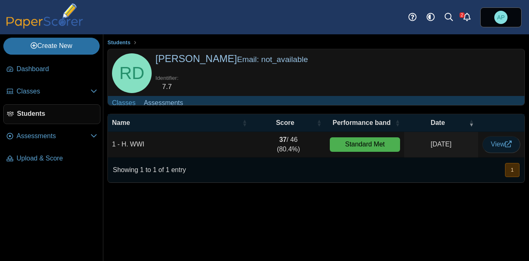 The height and width of the screenshot is (261, 529). What do you see at coordinates (438, 123) in the screenshot?
I see `span: Date` at bounding box center [438, 123].